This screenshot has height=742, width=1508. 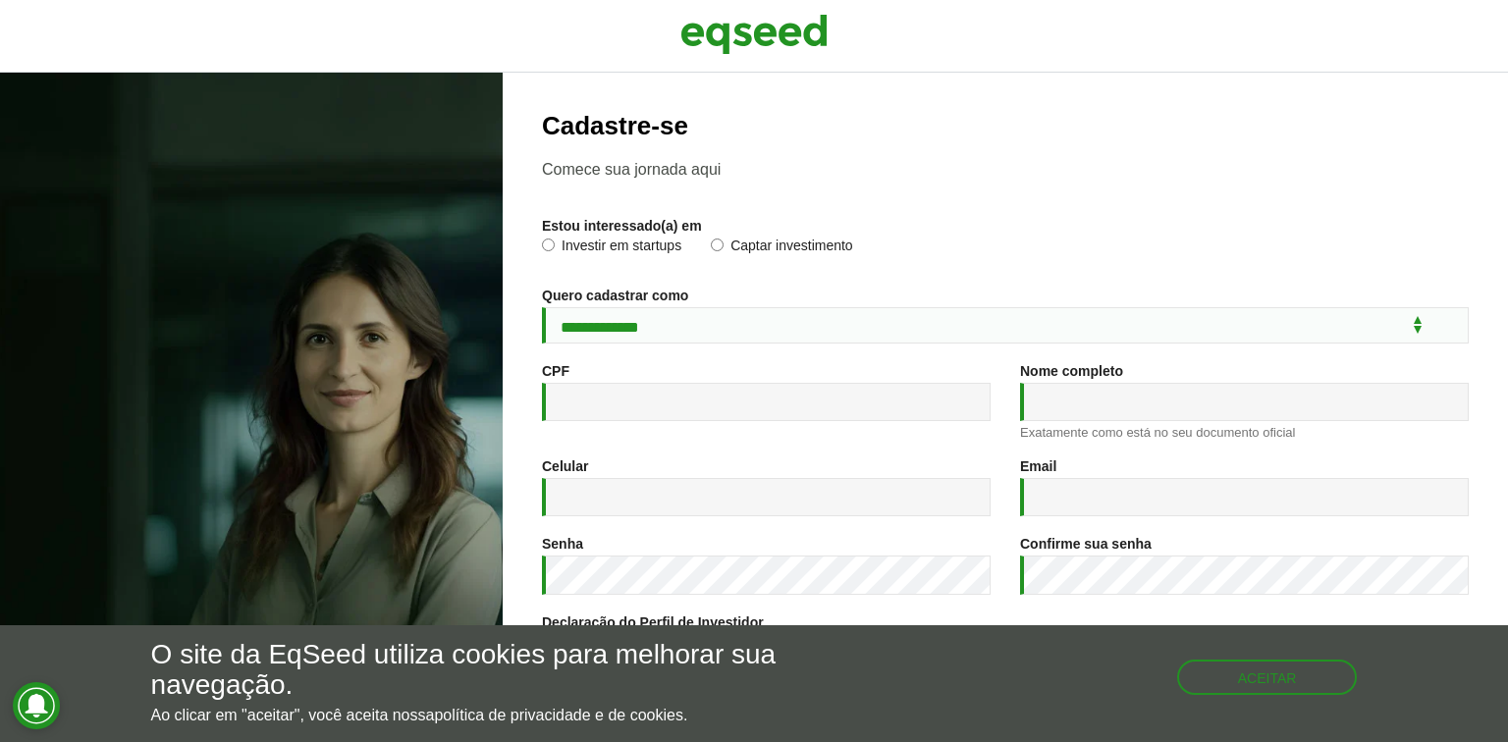 What do you see at coordinates (1006, 169) in the screenshot?
I see `p: Comece sua jornada aqui` at bounding box center [1006, 169].